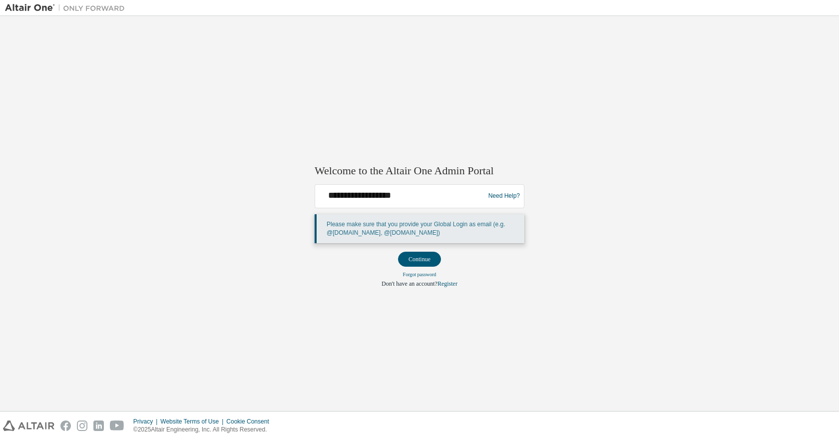  What do you see at coordinates (447, 284) in the screenshot?
I see `a: Register` at bounding box center [447, 284].